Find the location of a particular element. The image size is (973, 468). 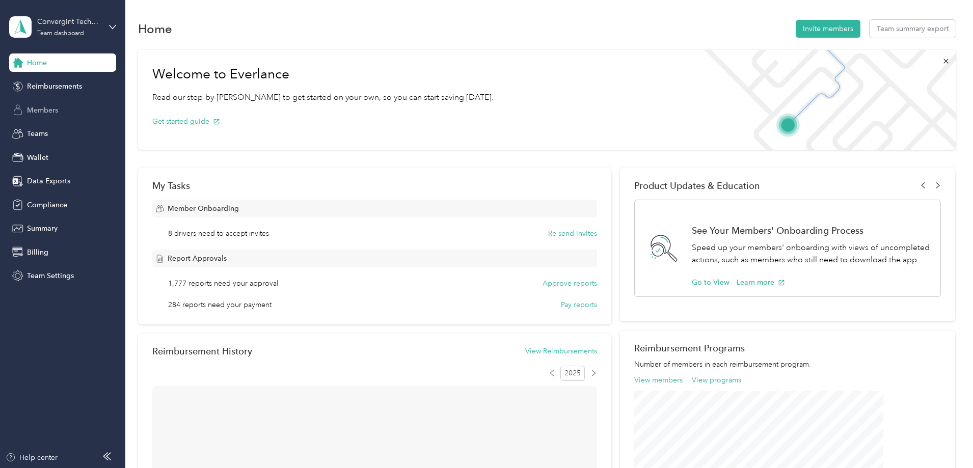

h1: See Your Members' Onboarding Process is located at coordinates (811, 230).